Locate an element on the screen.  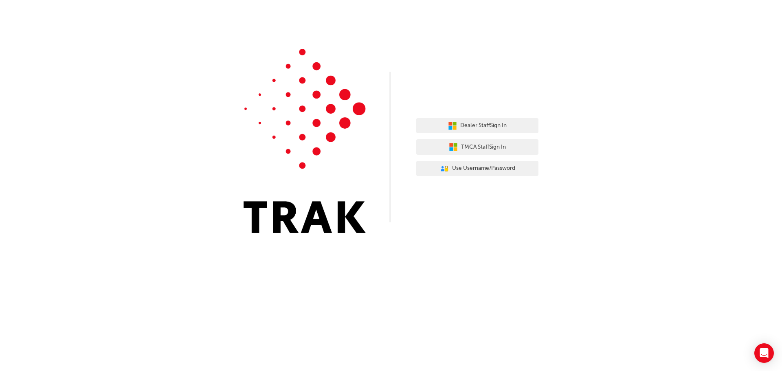
button: Dealer StaffSign In is located at coordinates (477, 126).